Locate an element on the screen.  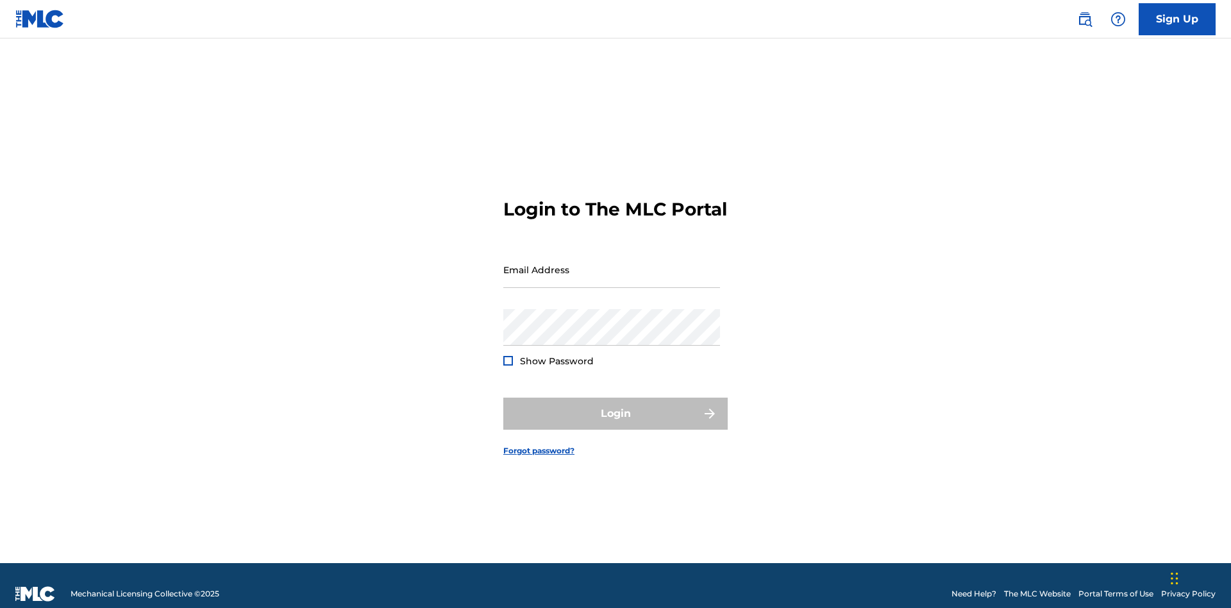
div: Chat Widget is located at coordinates (1199, 577).